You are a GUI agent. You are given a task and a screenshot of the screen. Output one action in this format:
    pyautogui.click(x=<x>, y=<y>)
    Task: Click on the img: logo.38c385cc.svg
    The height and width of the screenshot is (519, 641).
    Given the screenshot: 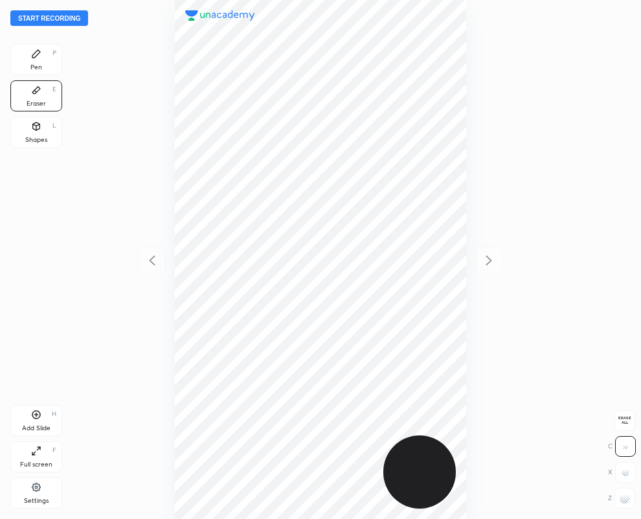 What is the action you would take?
    pyautogui.click(x=220, y=16)
    